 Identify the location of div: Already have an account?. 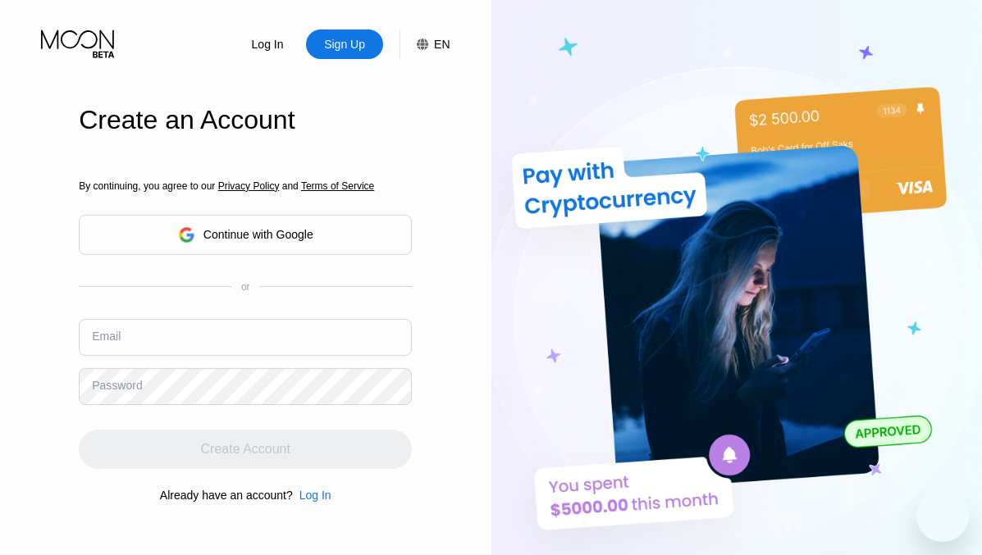
(226, 495).